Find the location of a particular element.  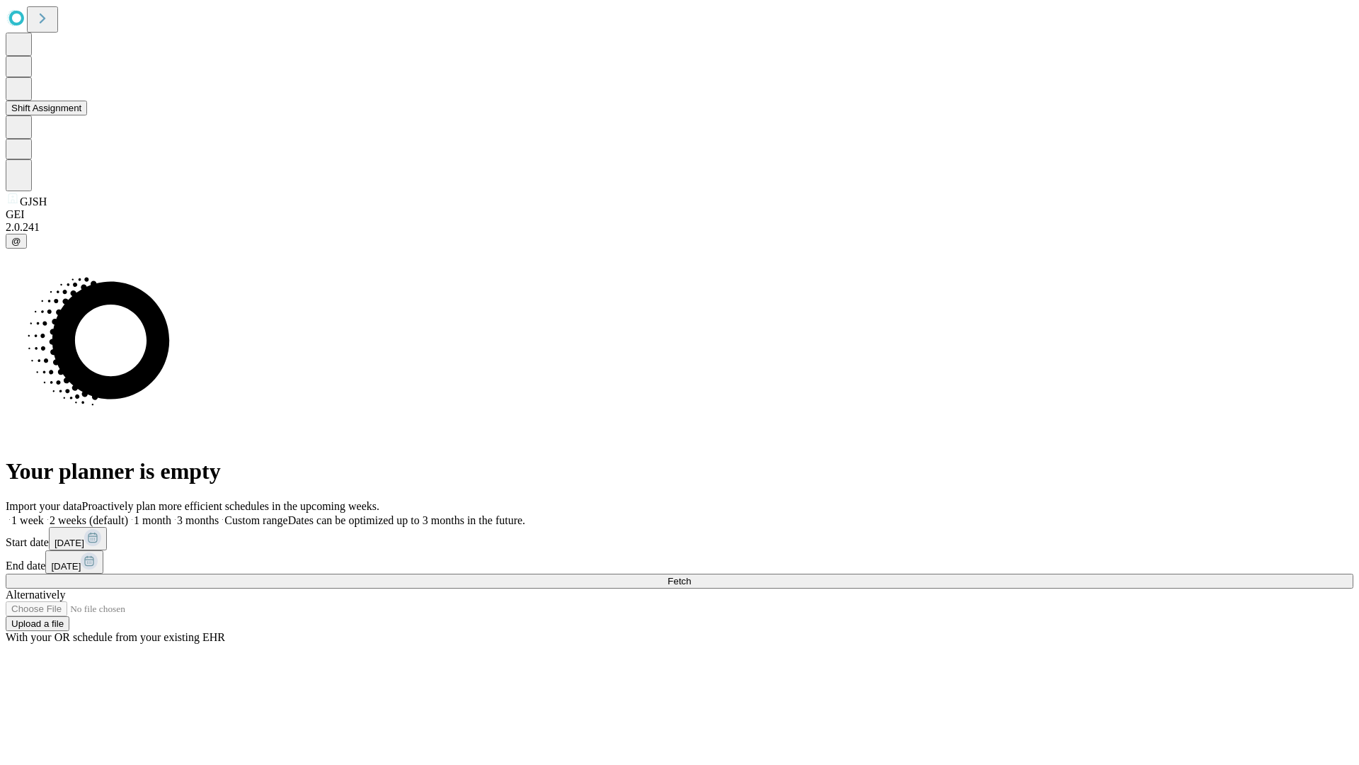

span: Alternatively is located at coordinates (35, 594).